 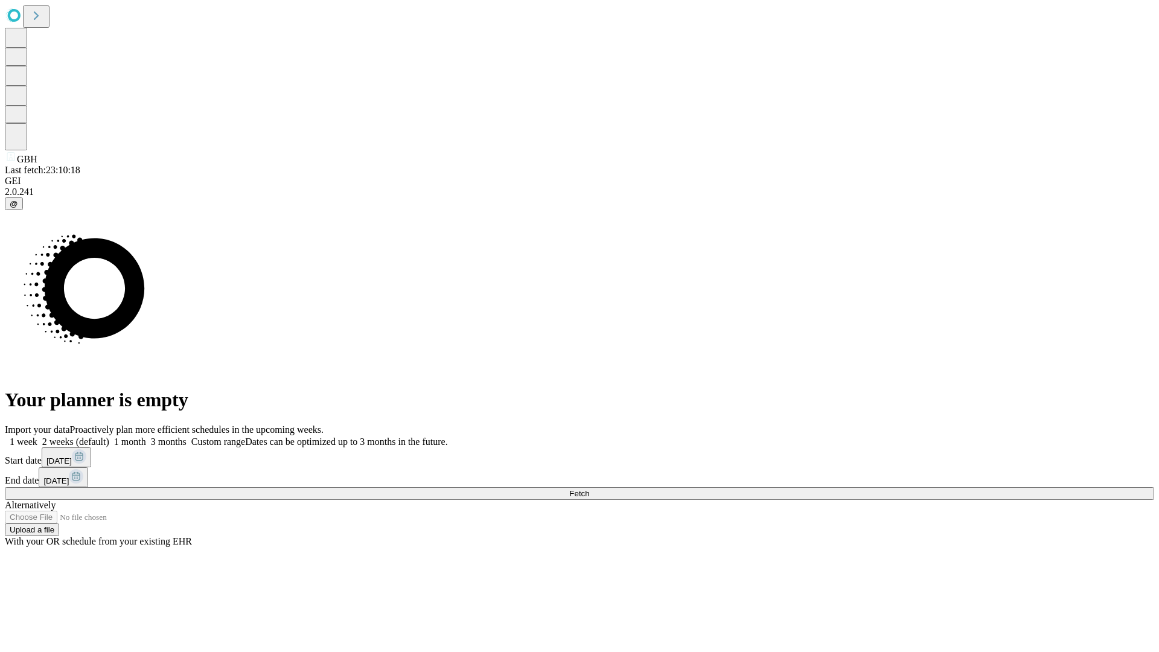 What do you see at coordinates (579, 457) in the screenshot?
I see `div: Start date` at bounding box center [579, 457].